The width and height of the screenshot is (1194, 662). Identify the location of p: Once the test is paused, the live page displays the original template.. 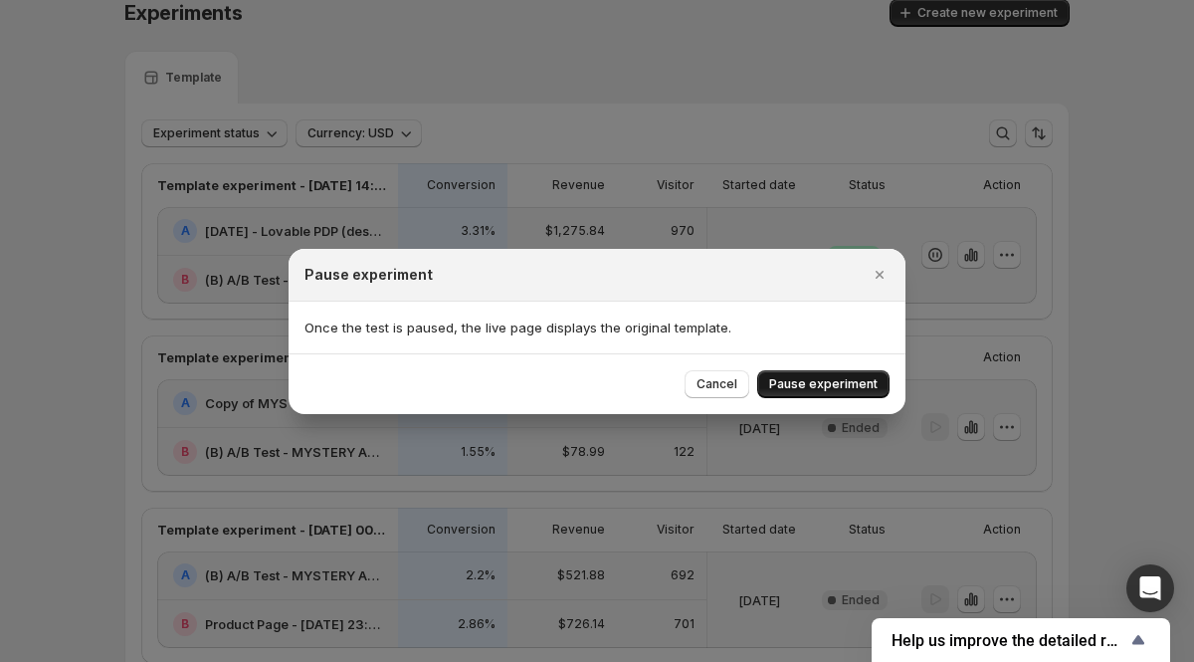
(597, 327).